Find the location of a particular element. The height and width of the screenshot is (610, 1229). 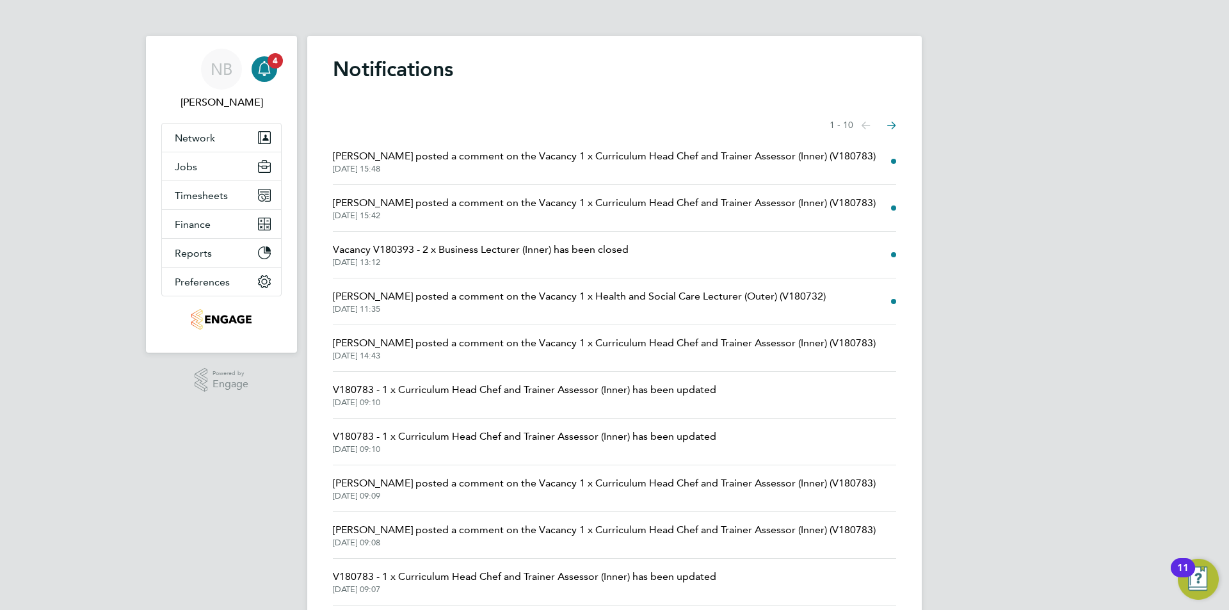

button: Open Resource Center, 11 new notifications is located at coordinates (1198, 579).